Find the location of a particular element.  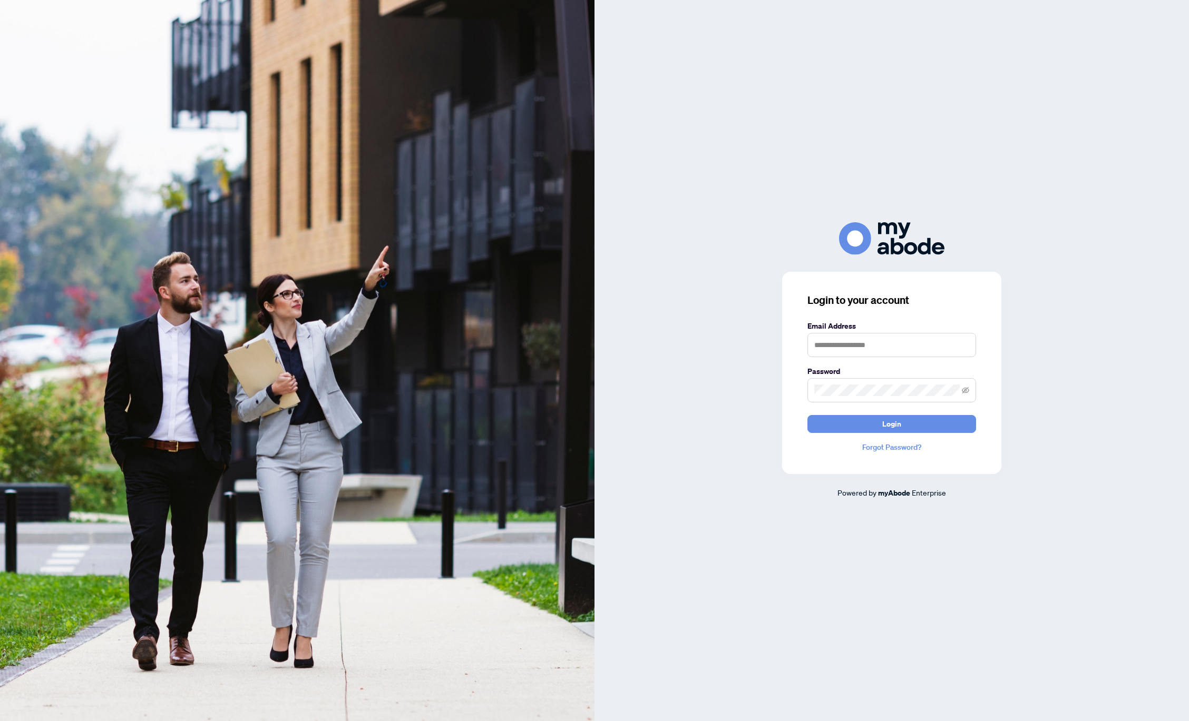

a: Forgot Password? is located at coordinates (892, 447).